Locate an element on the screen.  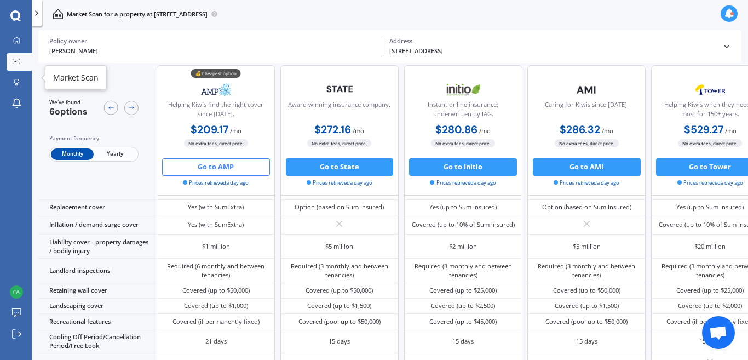
div: Landlord inspections is located at coordinates (98, 271).